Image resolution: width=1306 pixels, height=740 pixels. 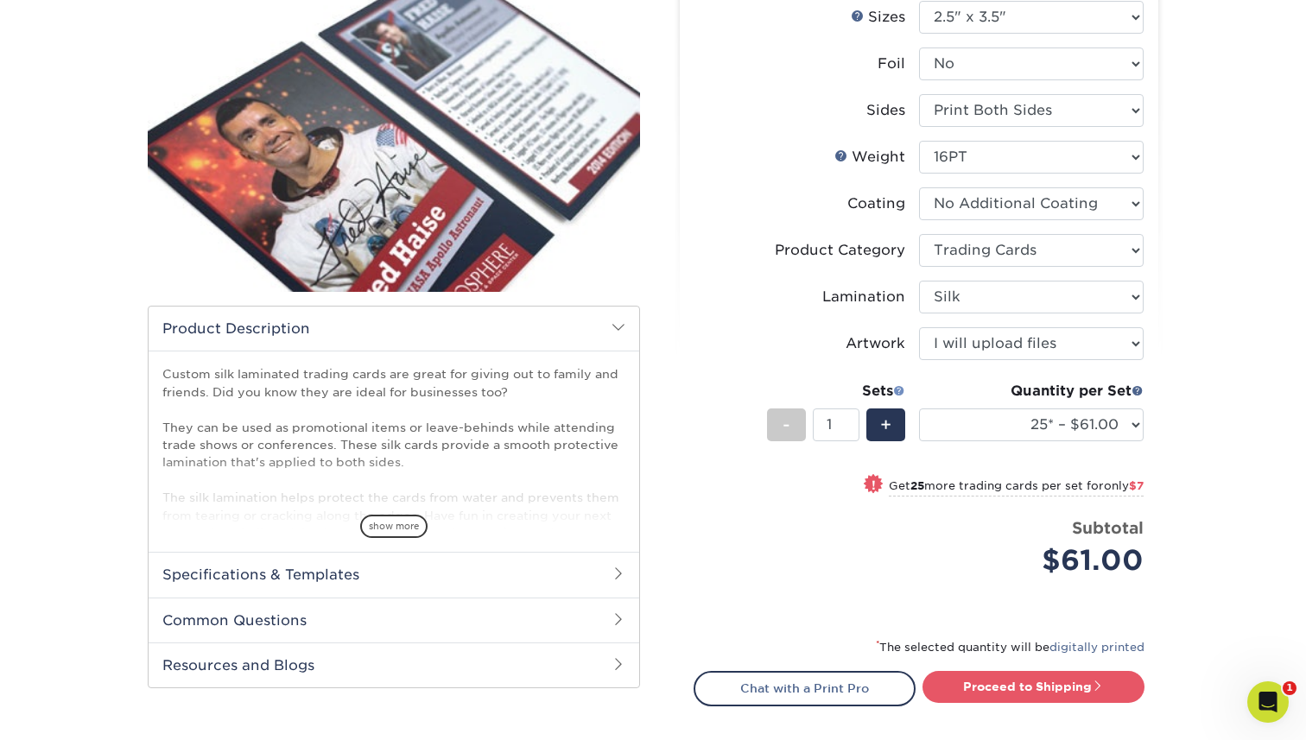 What do you see at coordinates (875, 344) in the screenshot?
I see `div: Artwork` at bounding box center [875, 344].